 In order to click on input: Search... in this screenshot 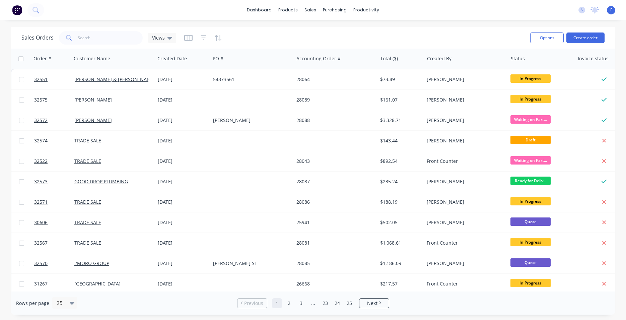, I will do `click(110, 38)`.